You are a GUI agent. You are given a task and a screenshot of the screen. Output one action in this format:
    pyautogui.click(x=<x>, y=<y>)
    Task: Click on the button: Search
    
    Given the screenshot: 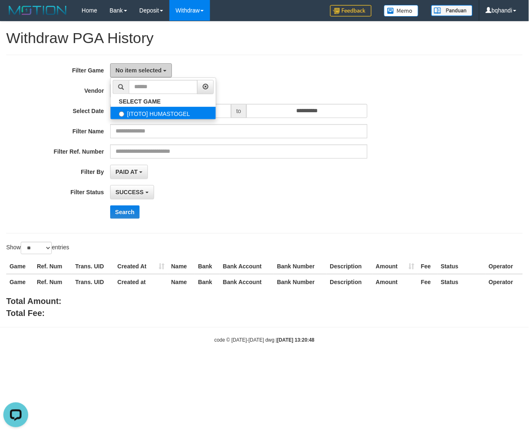 What is the action you would take?
    pyautogui.click(x=125, y=212)
    